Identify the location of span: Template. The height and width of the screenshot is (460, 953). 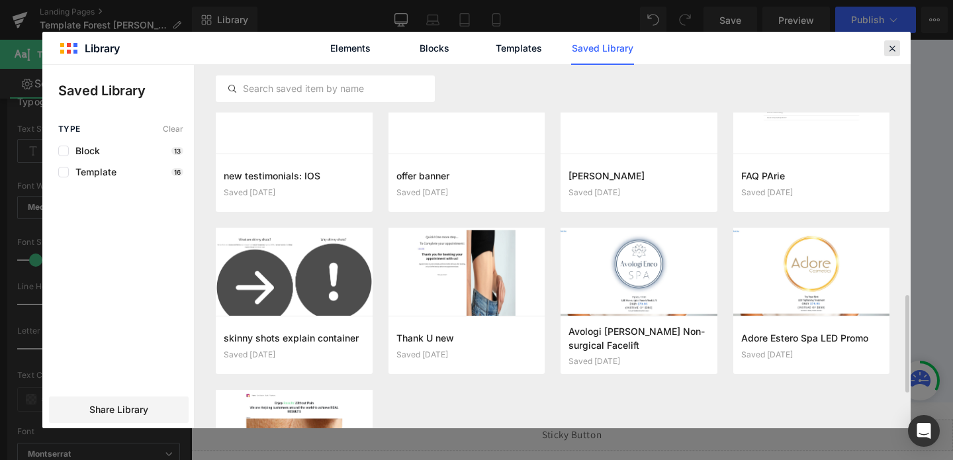
(93, 172).